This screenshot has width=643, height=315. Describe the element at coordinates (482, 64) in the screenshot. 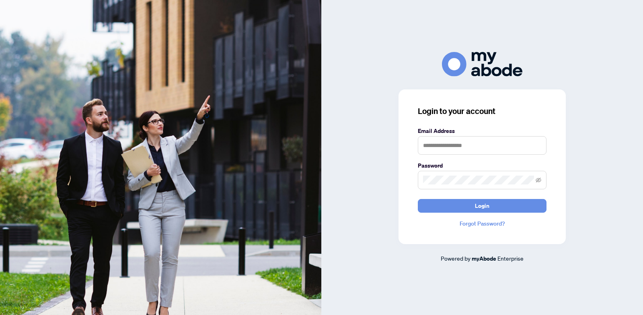

I see `img: ma-logo` at that location.